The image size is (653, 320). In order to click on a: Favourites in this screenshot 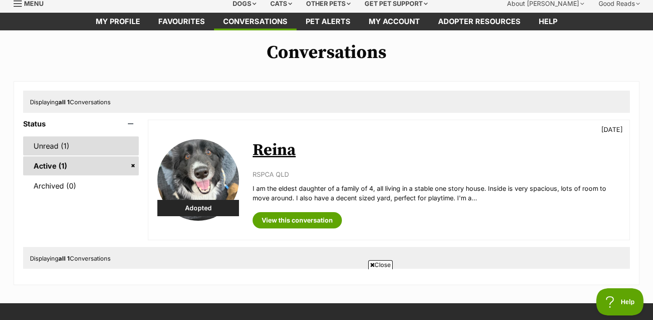, I will do `click(181, 21)`.